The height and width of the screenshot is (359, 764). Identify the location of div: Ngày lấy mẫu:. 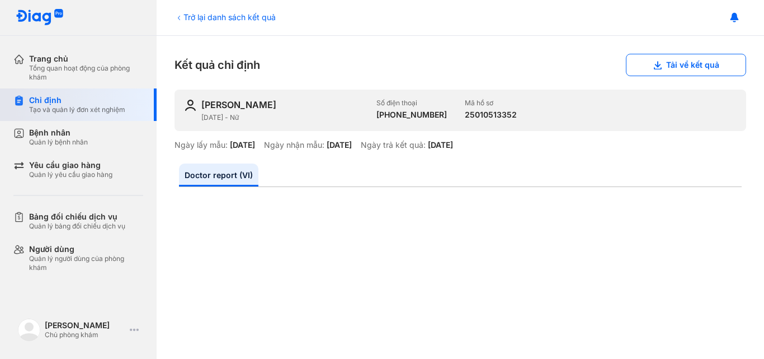
(201, 145).